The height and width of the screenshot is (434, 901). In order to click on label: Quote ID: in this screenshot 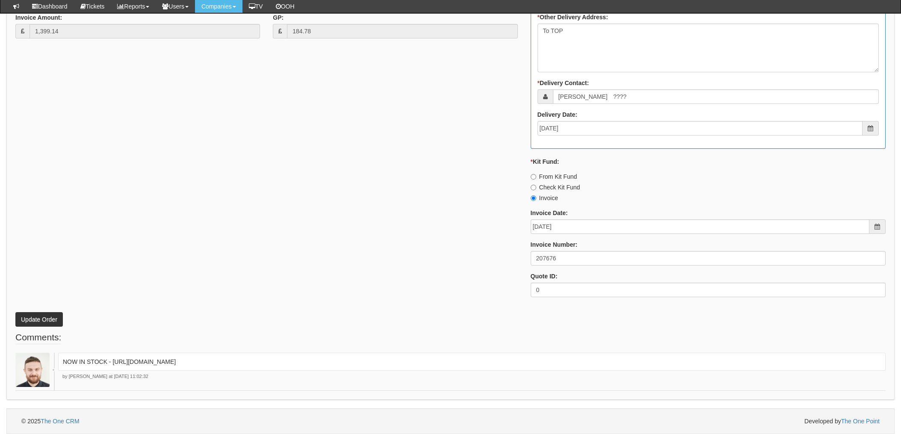, I will do `click(544, 276)`.